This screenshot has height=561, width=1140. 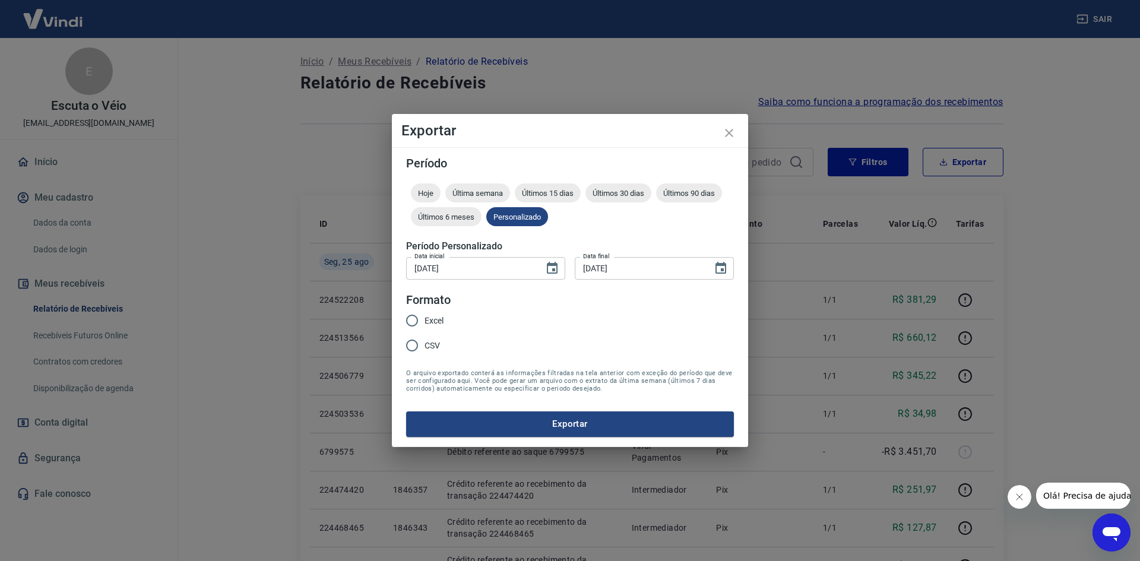 What do you see at coordinates (478, 193) in the screenshot?
I see `span: Última semana` at bounding box center [478, 193].